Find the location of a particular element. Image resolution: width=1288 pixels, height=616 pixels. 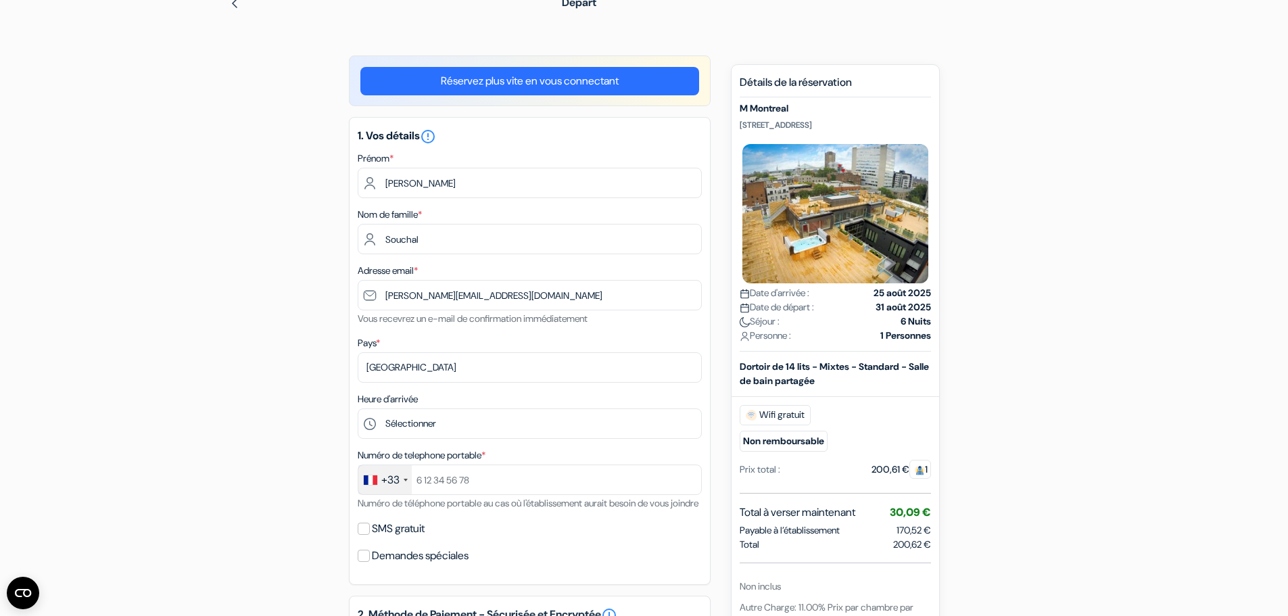

span: 170,52 € is located at coordinates (913, 530).